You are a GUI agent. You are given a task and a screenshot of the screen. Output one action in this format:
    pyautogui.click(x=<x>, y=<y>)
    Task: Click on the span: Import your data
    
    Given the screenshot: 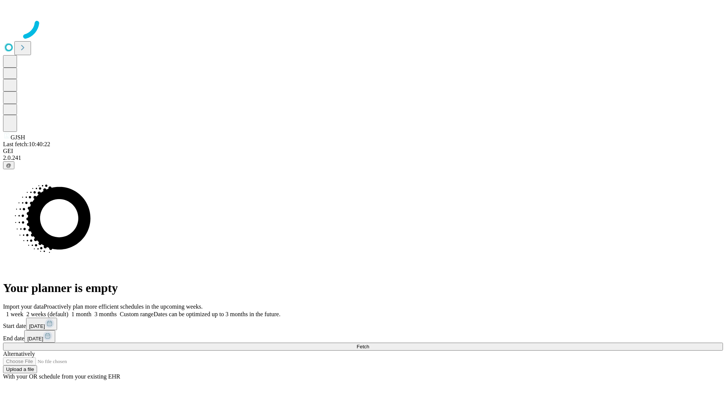 What is the action you would take?
    pyautogui.click(x=23, y=307)
    